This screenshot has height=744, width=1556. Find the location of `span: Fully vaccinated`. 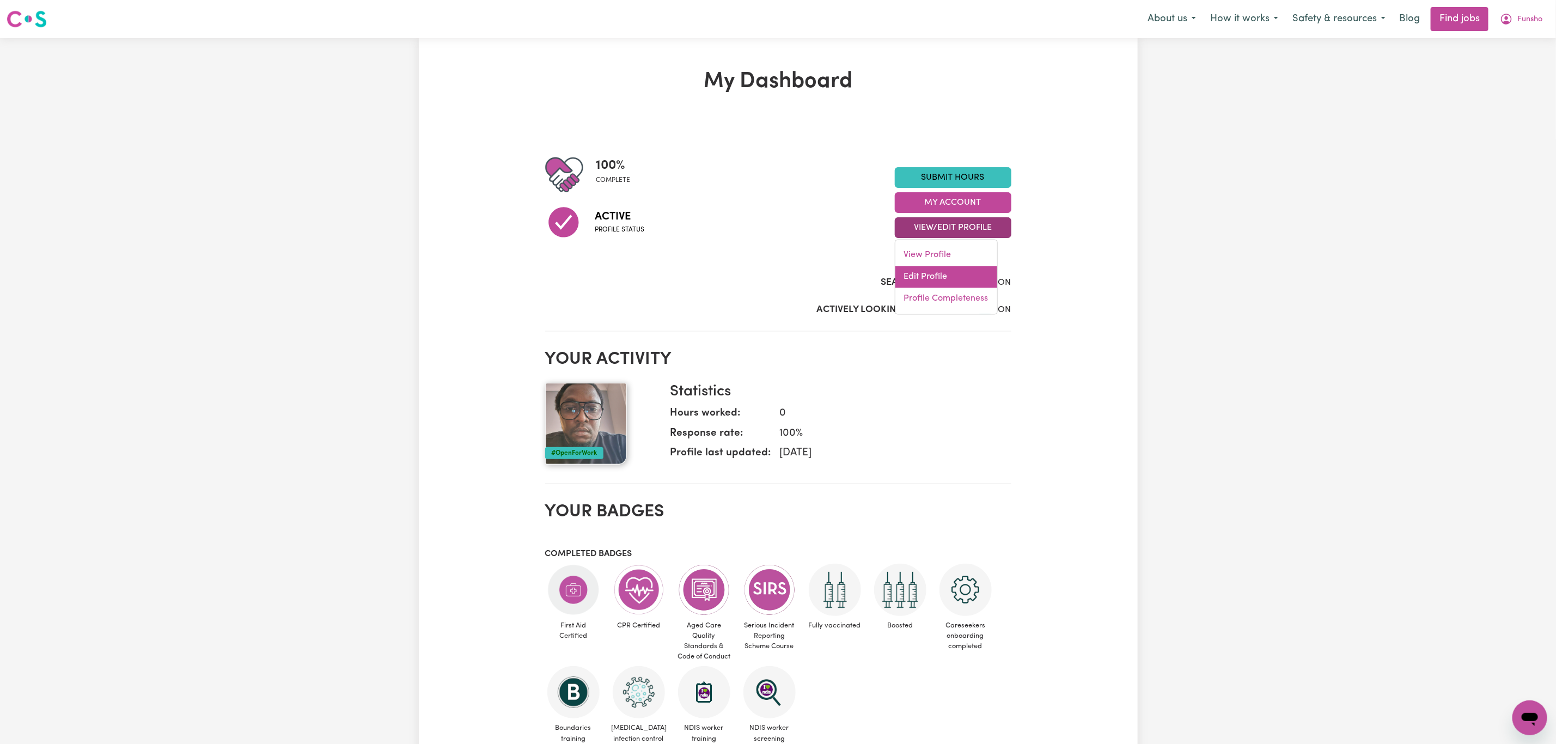

span: Fully vaccinated is located at coordinates (835, 625).